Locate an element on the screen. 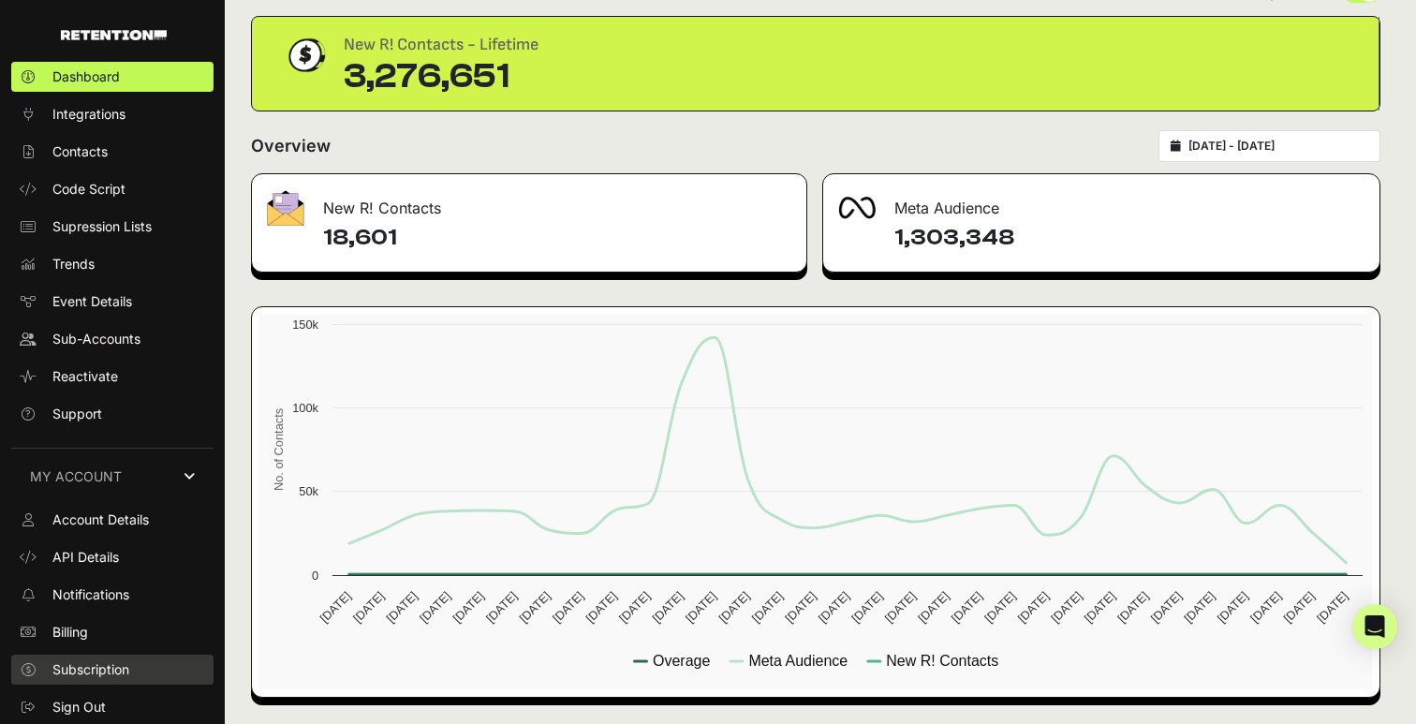 This screenshot has width=1416, height=724. span: Trends is located at coordinates (73, 264).